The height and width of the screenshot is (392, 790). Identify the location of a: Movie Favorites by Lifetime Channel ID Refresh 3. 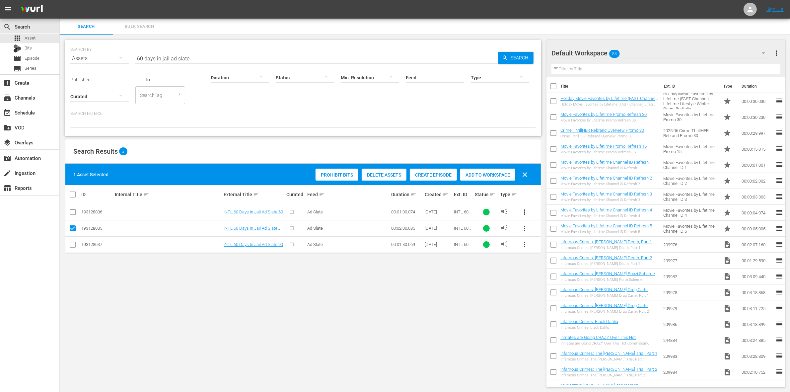
(606, 194).